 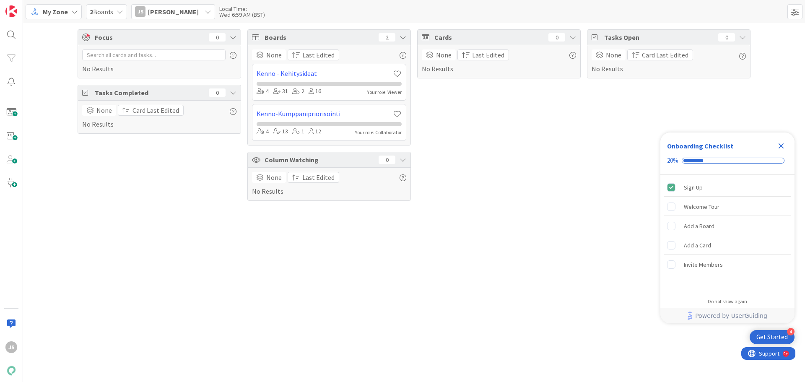 What do you see at coordinates (781, 146) in the screenshot?
I see `div: Close Checklist` at bounding box center [781, 146].